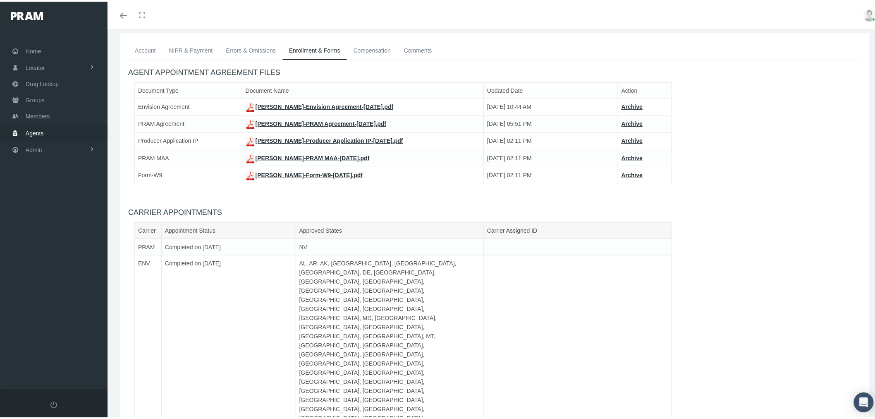 The image size is (875, 419). I want to click on div: Open Intercom Messenger, so click(864, 400).